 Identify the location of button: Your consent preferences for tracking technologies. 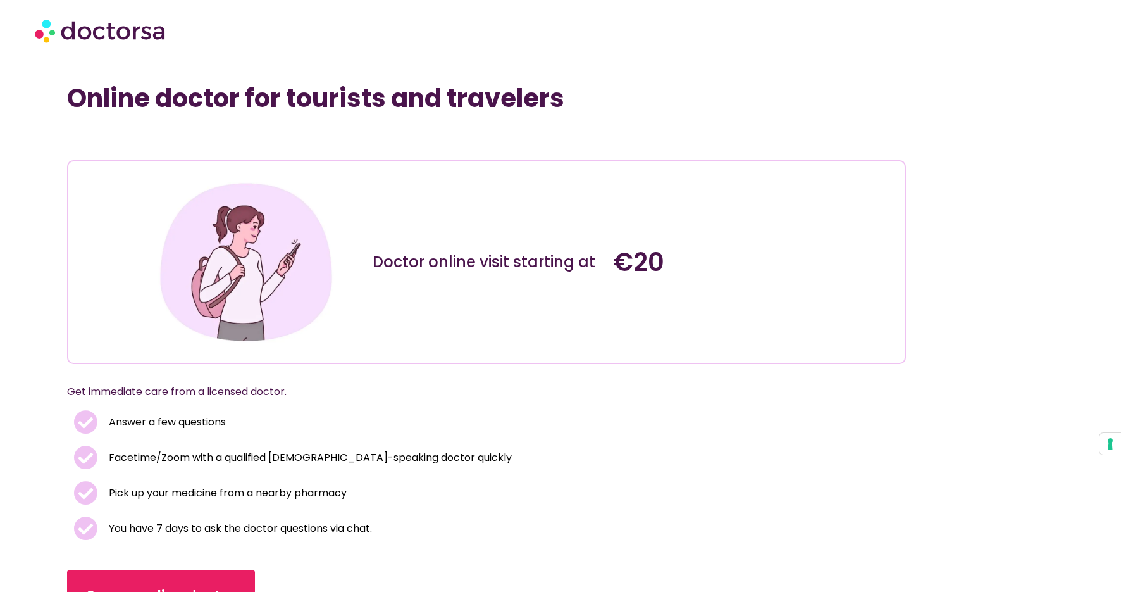
(1110, 444).